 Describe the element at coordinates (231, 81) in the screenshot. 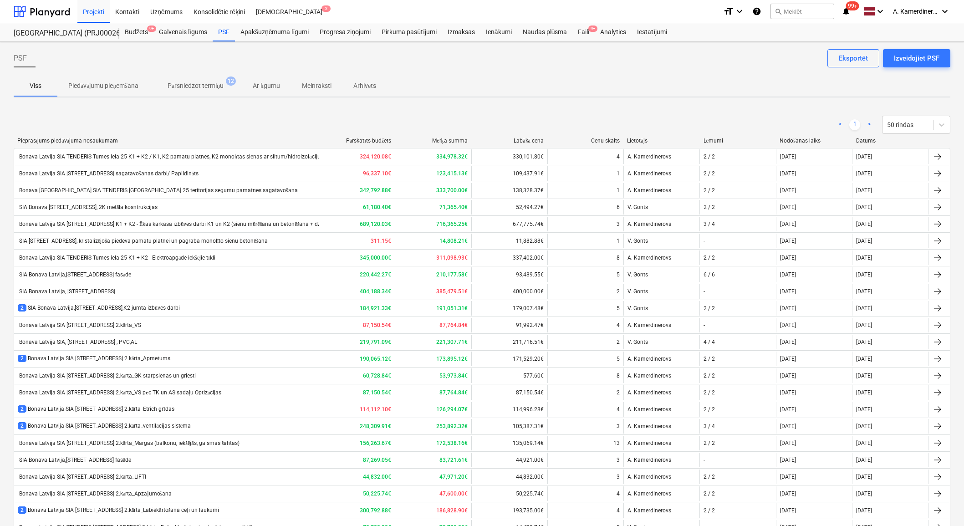

I see `span: 12` at that location.